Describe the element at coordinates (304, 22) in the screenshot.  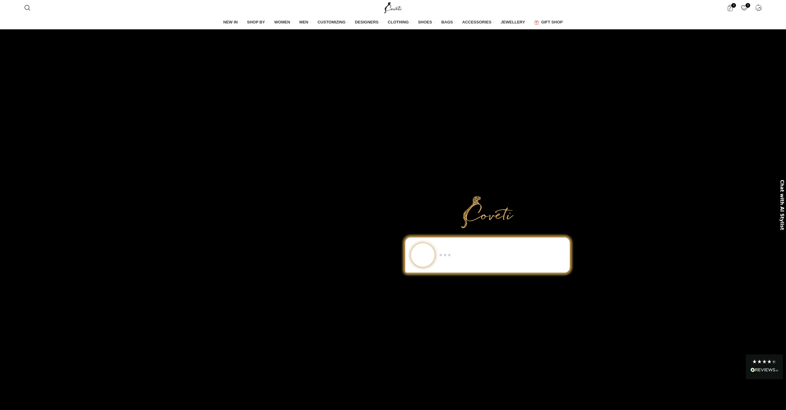
I see `span: MEN` at that location.